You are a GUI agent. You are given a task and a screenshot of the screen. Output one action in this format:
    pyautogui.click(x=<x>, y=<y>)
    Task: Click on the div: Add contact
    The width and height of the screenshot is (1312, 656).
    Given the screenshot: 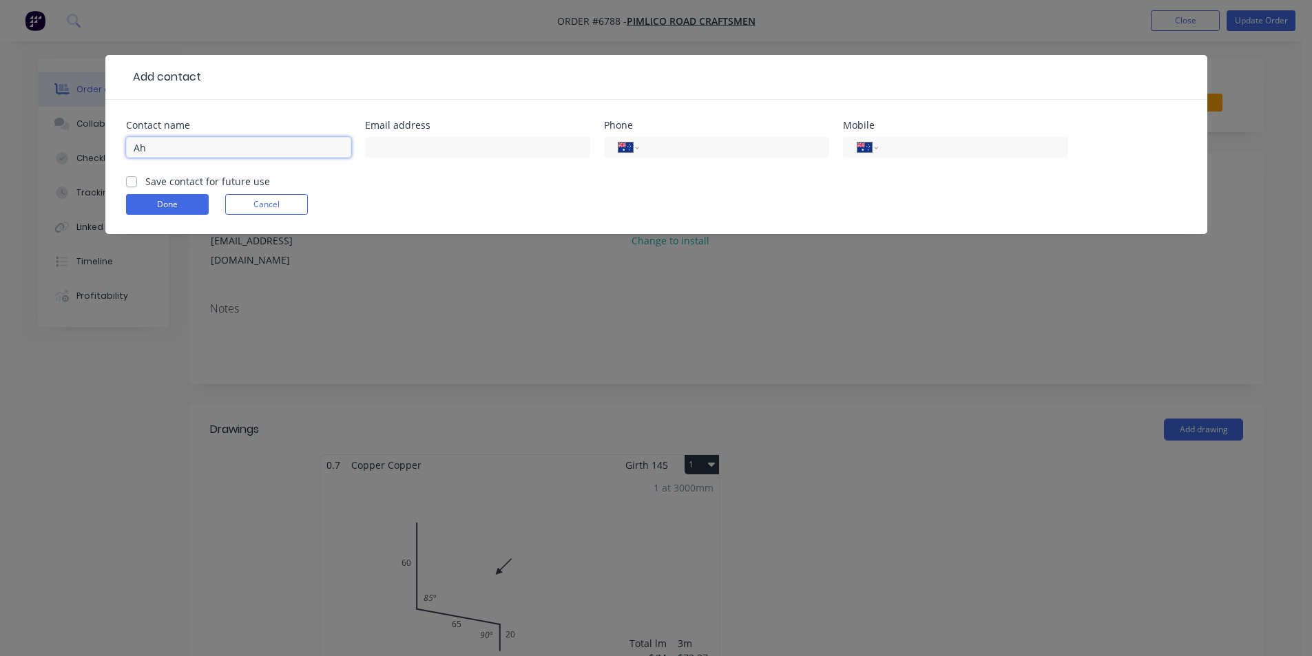 What is the action you would take?
    pyautogui.click(x=163, y=77)
    